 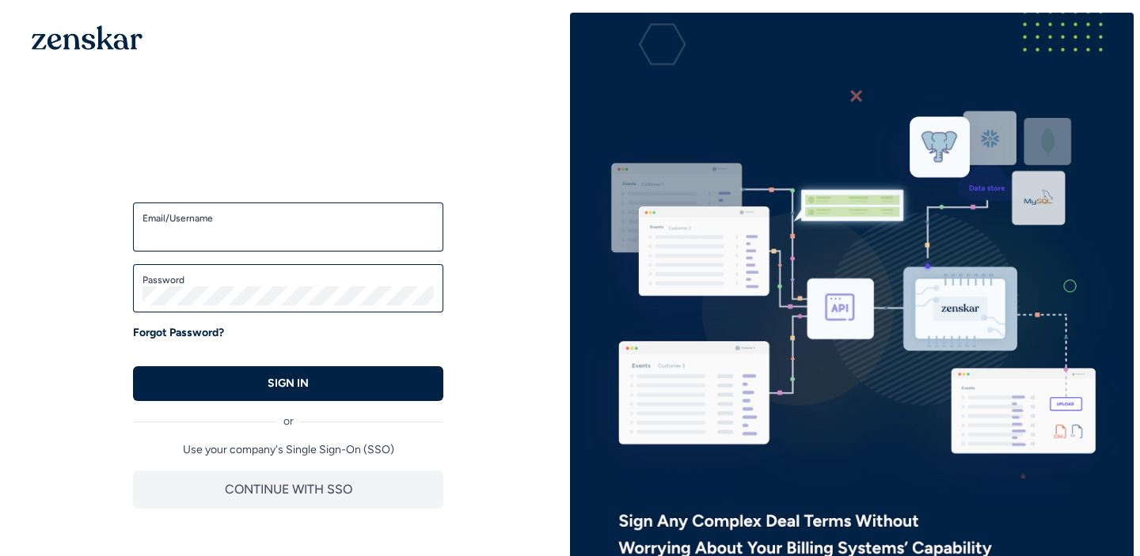 What do you see at coordinates (288, 280) in the screenshot?
I see `label: Password` at bounding box center [288, 280].